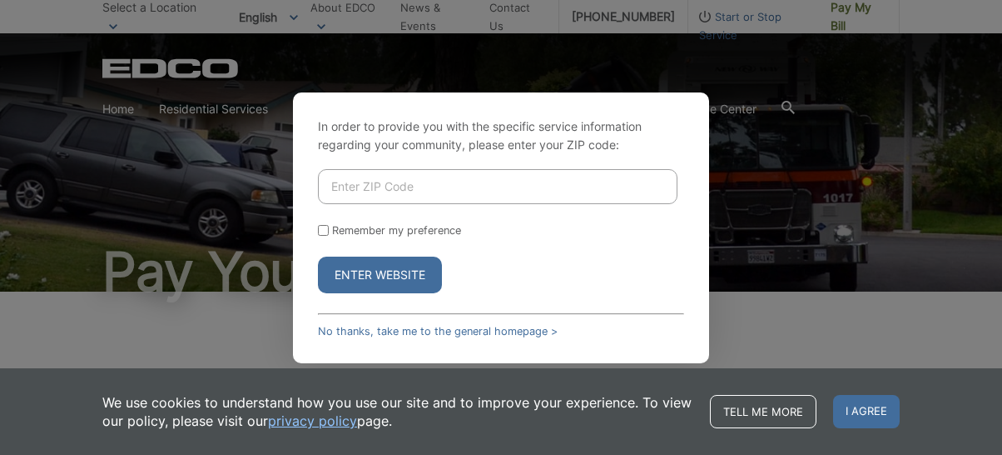 The height and width of the screenshot is (455, 1002). I want to click on p: We use cookies to understand how you use our site and to improve your experience. To view our pol..., so click(398, 411).